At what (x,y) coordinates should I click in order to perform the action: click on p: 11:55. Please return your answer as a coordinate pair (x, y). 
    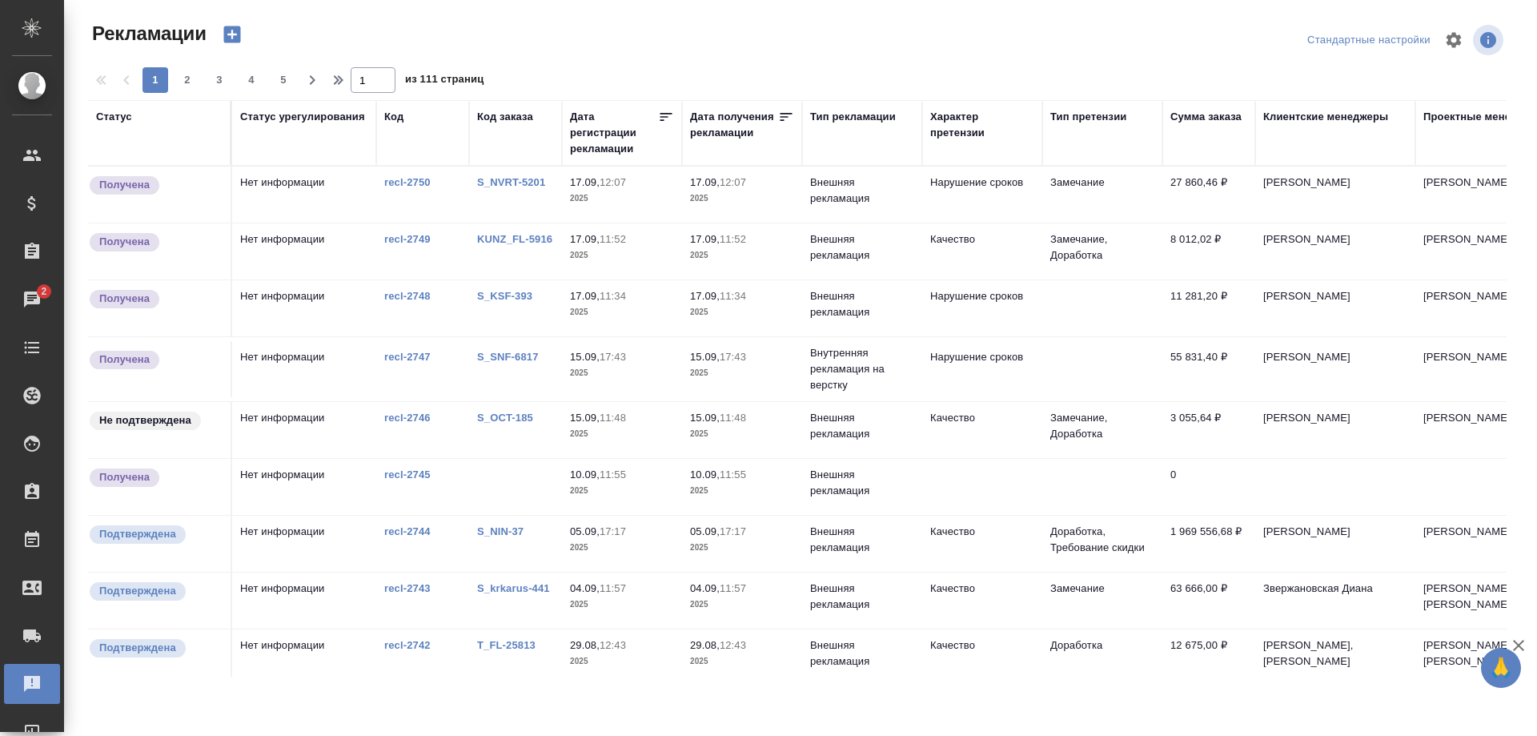
    Looking at the image, I should click on (612, 474).